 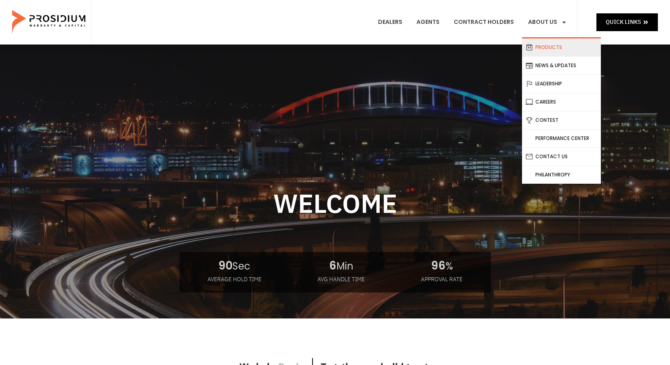 What do you see at coordinates (561, 175) in the screenshot?
I see `a: Philanthropy` at bounding box center [561, 175].